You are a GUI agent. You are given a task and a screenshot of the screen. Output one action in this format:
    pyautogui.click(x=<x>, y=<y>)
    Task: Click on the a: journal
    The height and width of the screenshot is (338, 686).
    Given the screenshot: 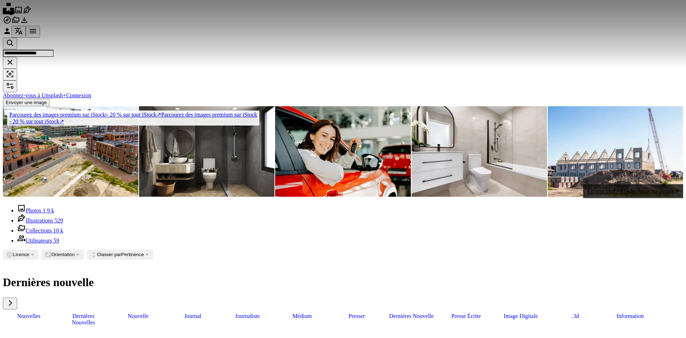 What is the action you would take?
    pyautogui.click(x=193, y=316)
    